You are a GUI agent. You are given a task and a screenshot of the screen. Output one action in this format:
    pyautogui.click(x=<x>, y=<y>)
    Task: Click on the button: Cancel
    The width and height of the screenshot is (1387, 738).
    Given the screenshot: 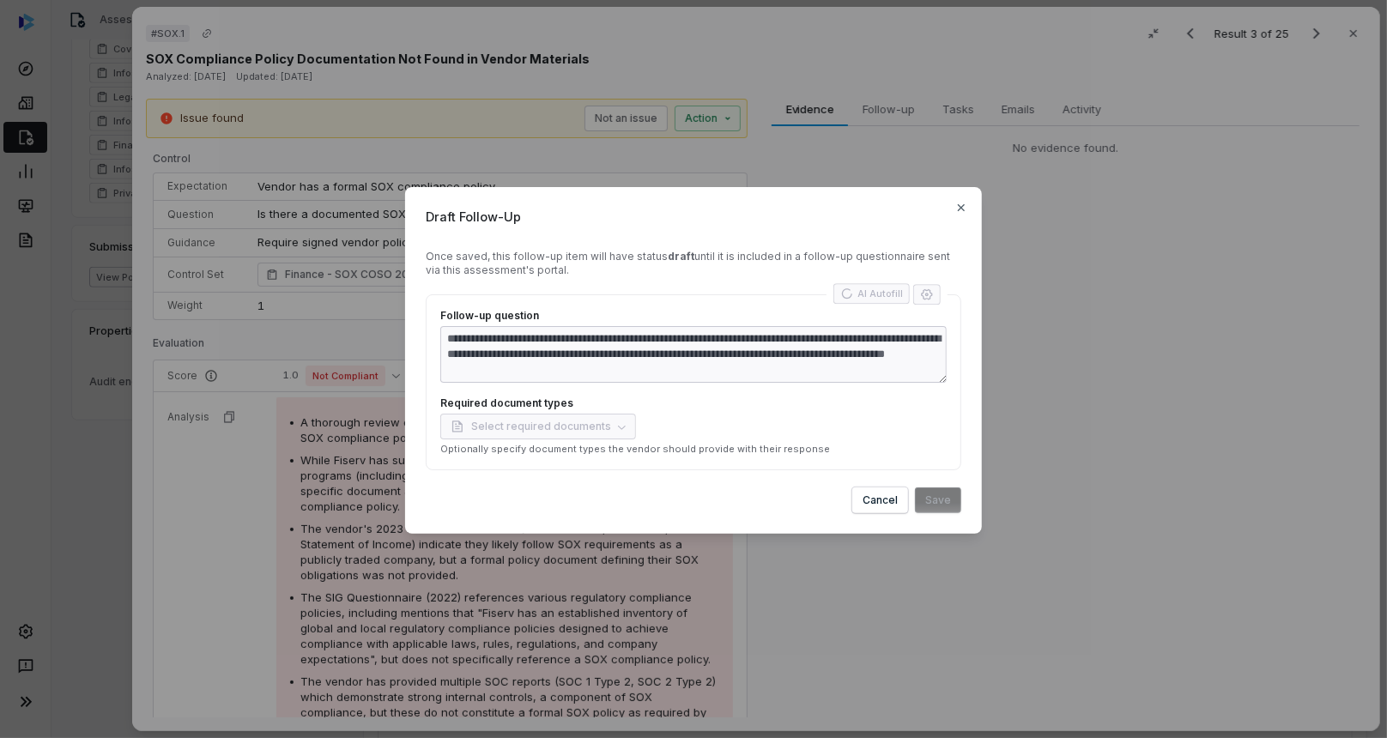 What is the action you would take?
    pyautogui.click(x=879, y=500)
    